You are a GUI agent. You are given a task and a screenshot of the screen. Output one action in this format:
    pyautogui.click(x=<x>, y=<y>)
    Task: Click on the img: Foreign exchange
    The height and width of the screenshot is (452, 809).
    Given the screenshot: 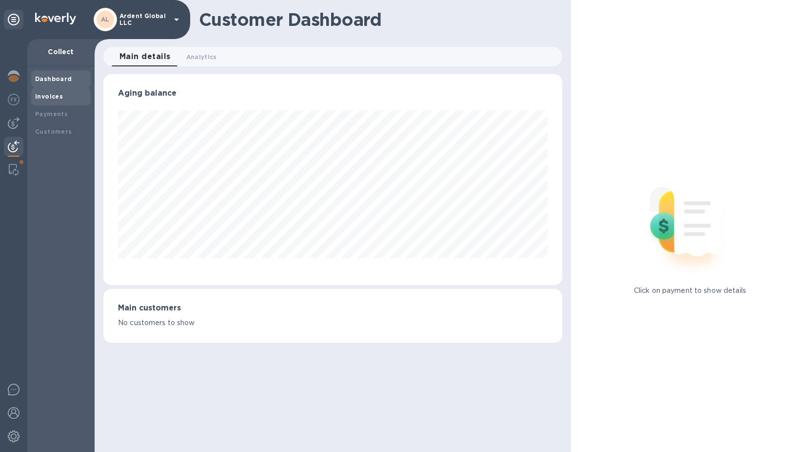 What is the action you would take?
    pyautogui.click(x=14, y=99)
    